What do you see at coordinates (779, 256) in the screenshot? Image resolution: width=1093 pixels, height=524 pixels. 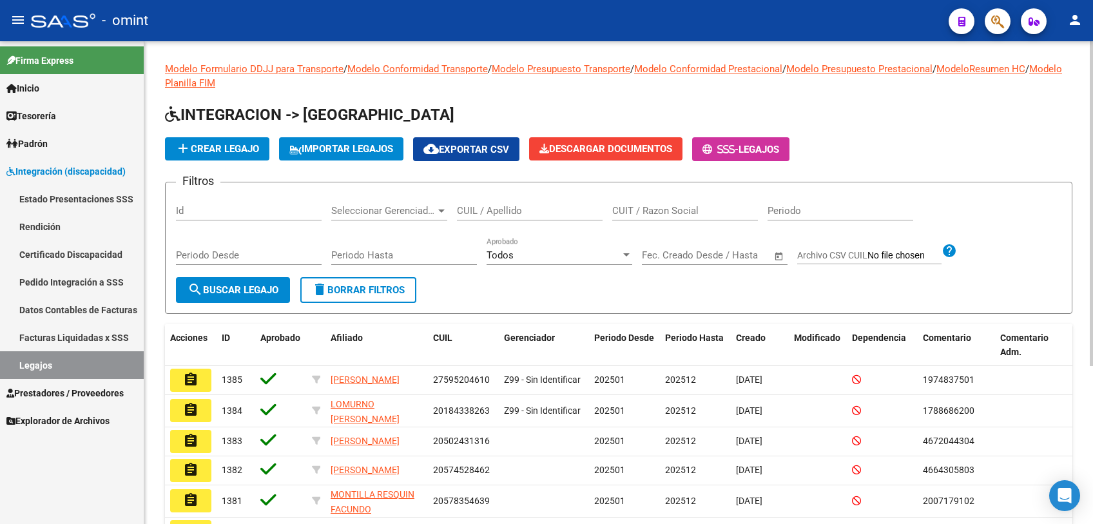 I see `button: Open calendar` at bounding box center [779, 256].